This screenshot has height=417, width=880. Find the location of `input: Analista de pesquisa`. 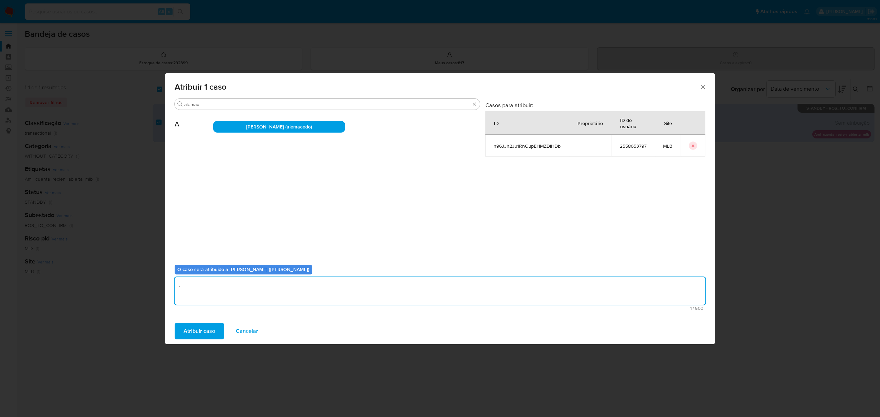

input: Analista de pesquisa is located at coordinates (327, 104).